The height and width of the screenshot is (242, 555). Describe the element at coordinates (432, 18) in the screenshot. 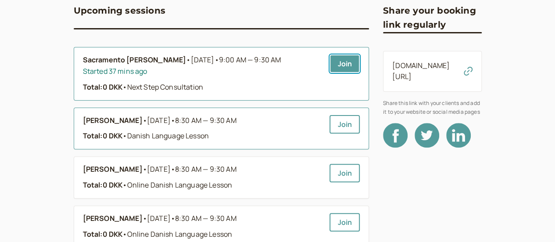

I see `h3: Share your booking link regularly` at that location.